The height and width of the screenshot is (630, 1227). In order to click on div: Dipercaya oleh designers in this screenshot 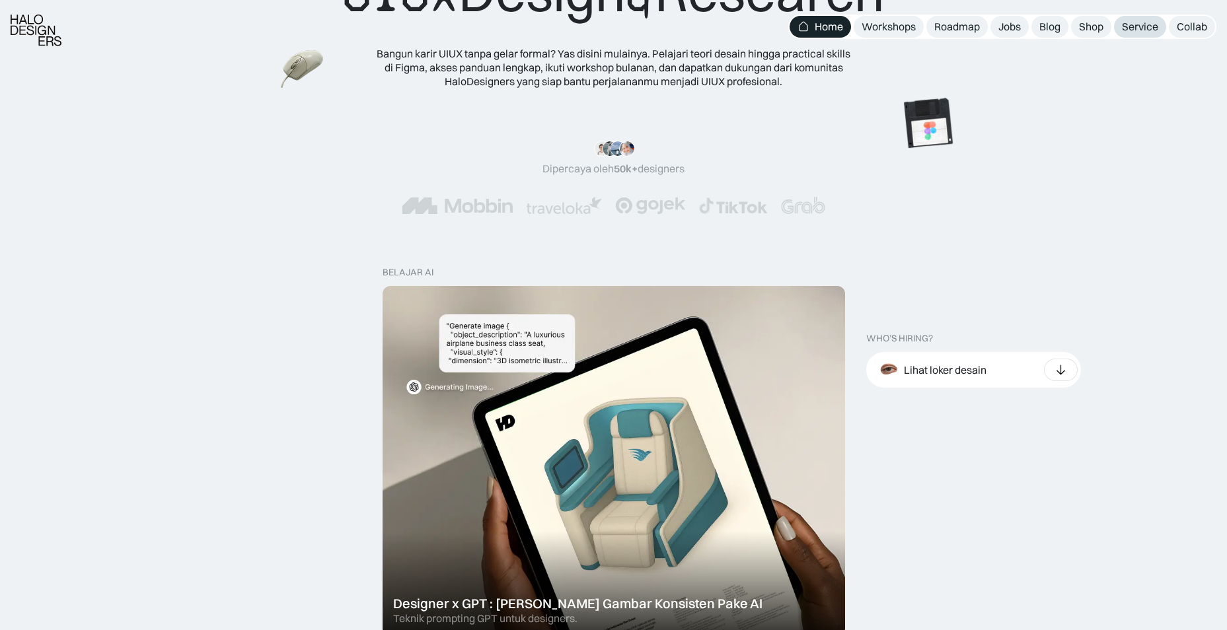, I will do `click(613, 169)`.